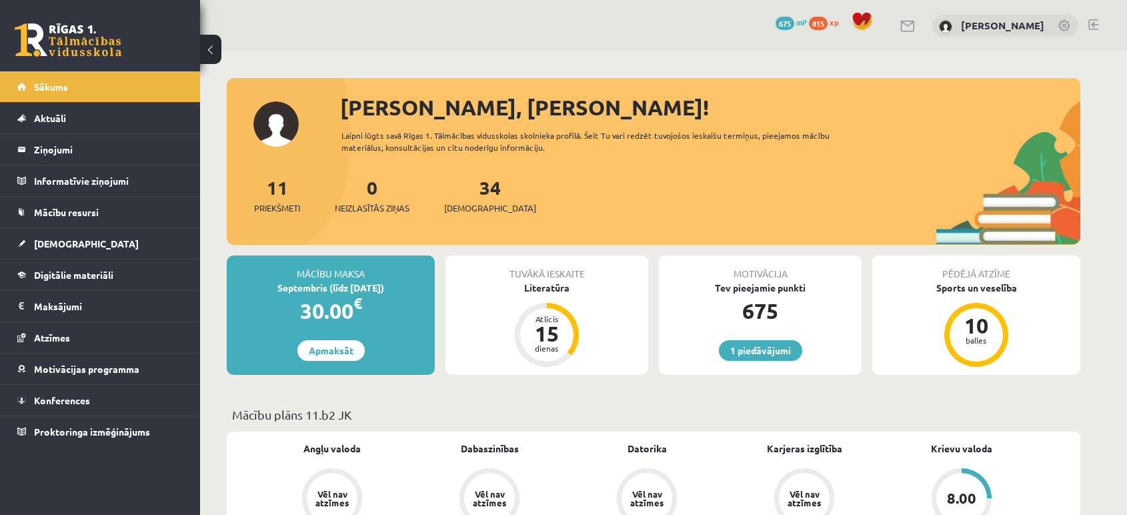 Image resolution: width=1127 pixels, height=515 pixels. Describe the element at coordinates (945, 27) in the screenshot. I see `img: Arnolds Mikuličs` at that location.